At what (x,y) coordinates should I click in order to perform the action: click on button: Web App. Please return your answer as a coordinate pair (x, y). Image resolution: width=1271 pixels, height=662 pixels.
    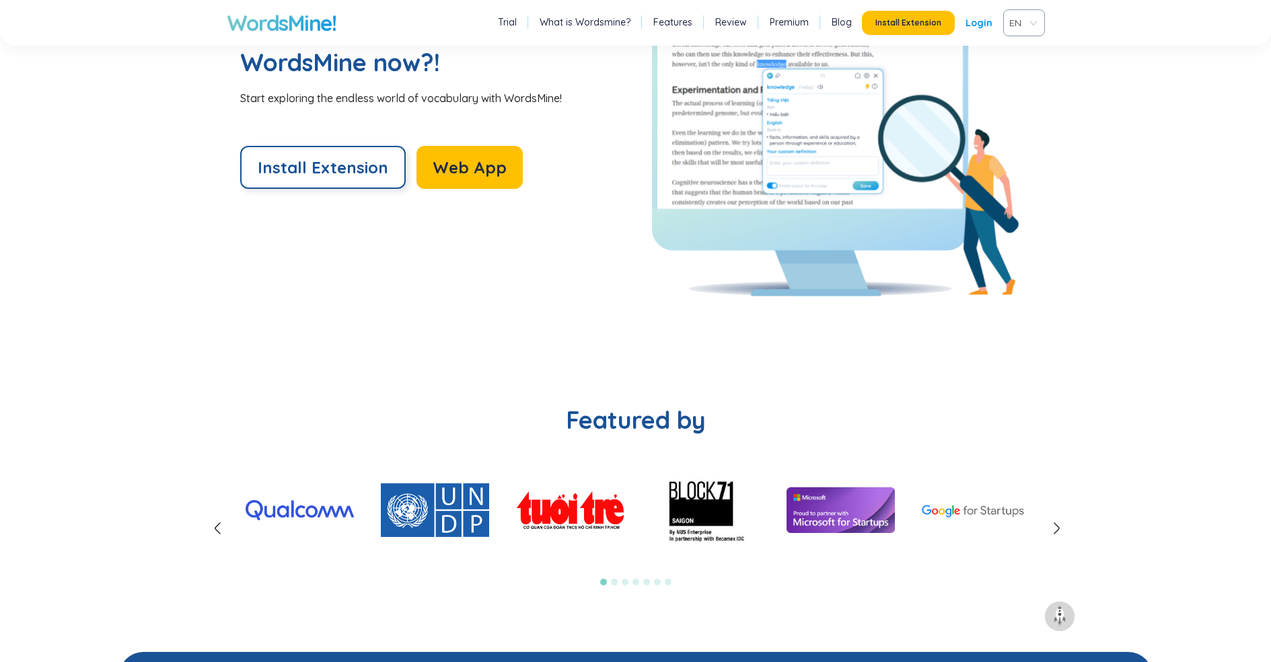
    Looking at the image, I should click on (469, 167).